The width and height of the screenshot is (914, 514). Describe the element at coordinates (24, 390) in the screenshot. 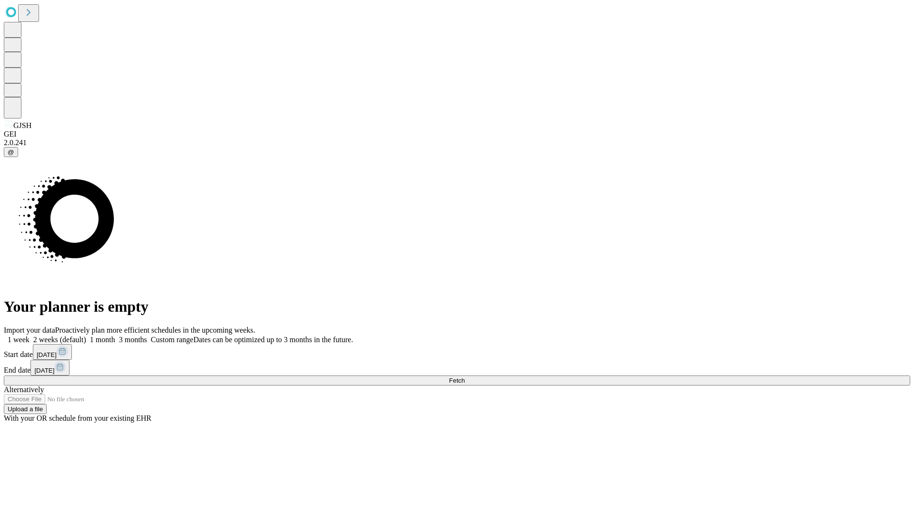

I see `span: Alternatively` at that location.